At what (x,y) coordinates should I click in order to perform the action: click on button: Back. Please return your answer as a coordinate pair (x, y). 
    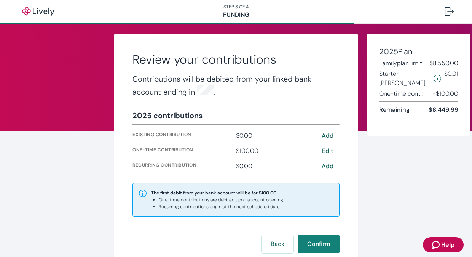
    Looking at the image, I should click on (277, 244).